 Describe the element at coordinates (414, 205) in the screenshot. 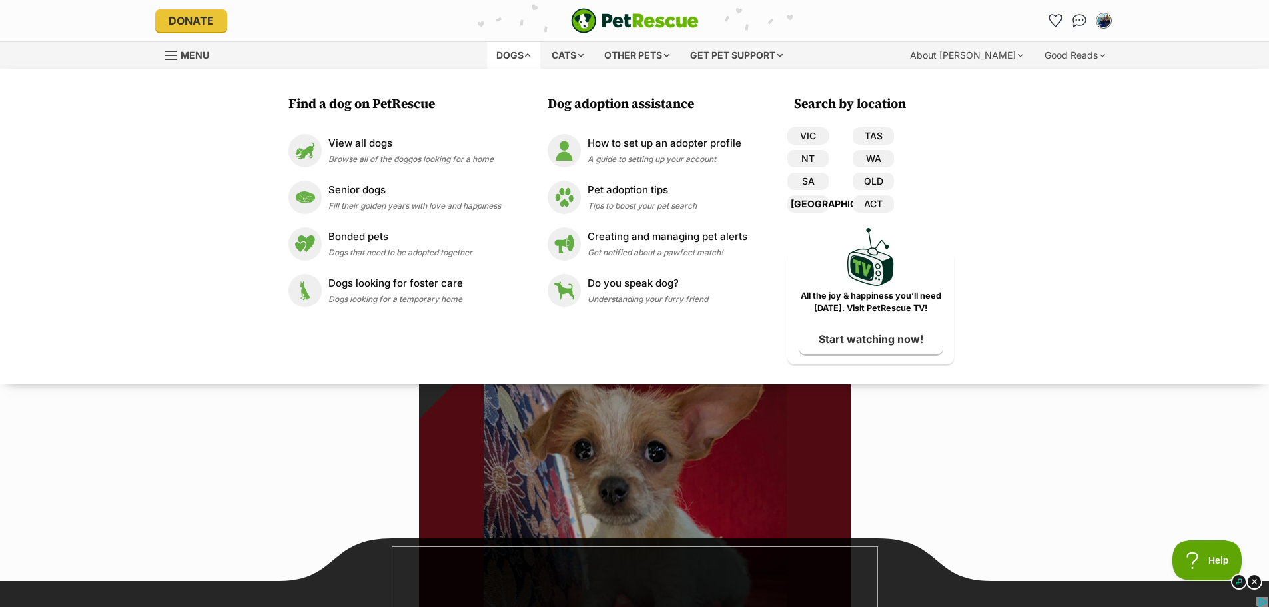

I see `span: Fill their golden years with love and happiness` at that location.